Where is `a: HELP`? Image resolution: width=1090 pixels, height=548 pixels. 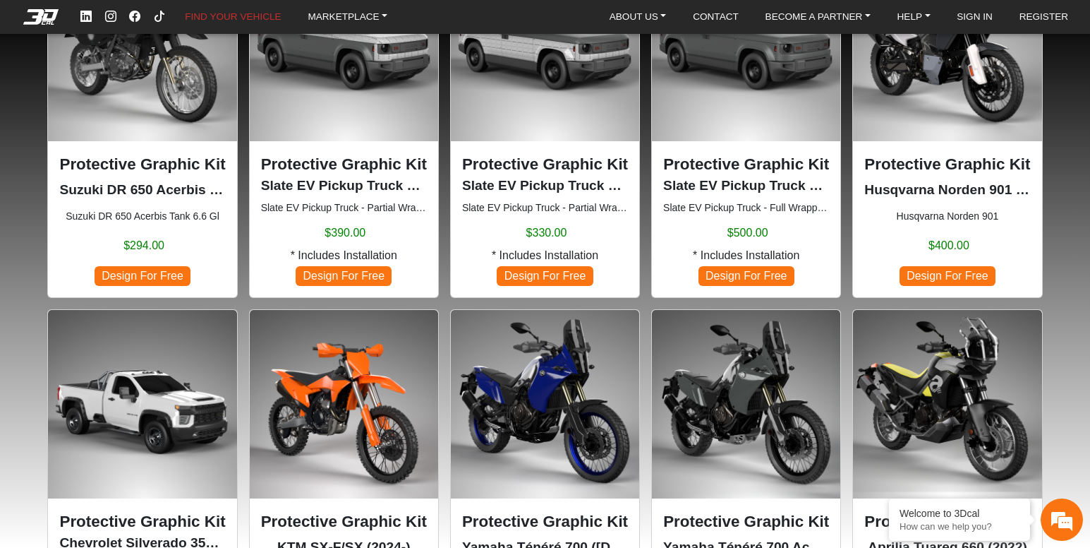 a: HELP is located at coordinates (914, 17).